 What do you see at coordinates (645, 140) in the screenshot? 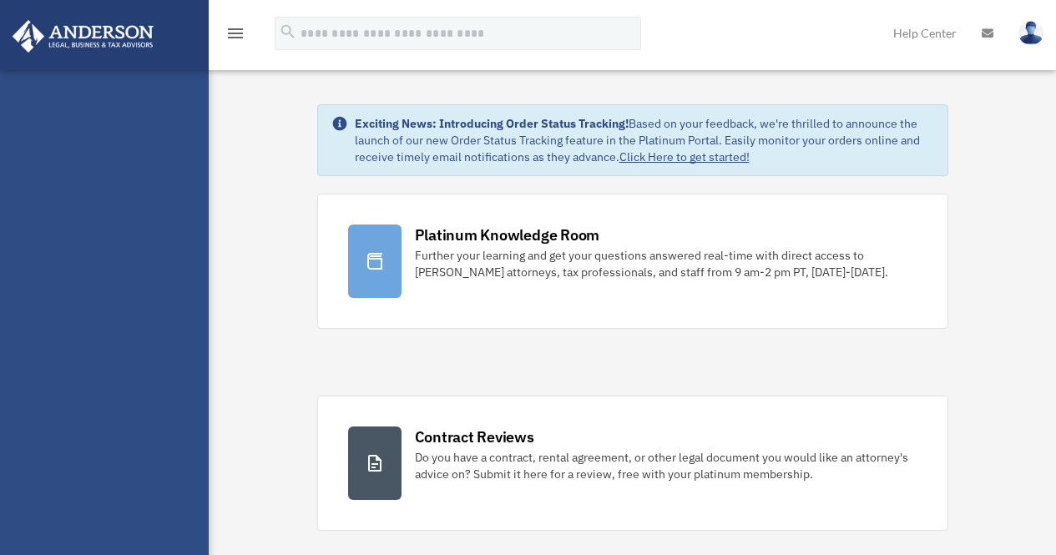
I see `div: Based on your feedback, we're thrilled to announce the launch of our new Order Status Tracking fe...` at bounding box center [645, 140].